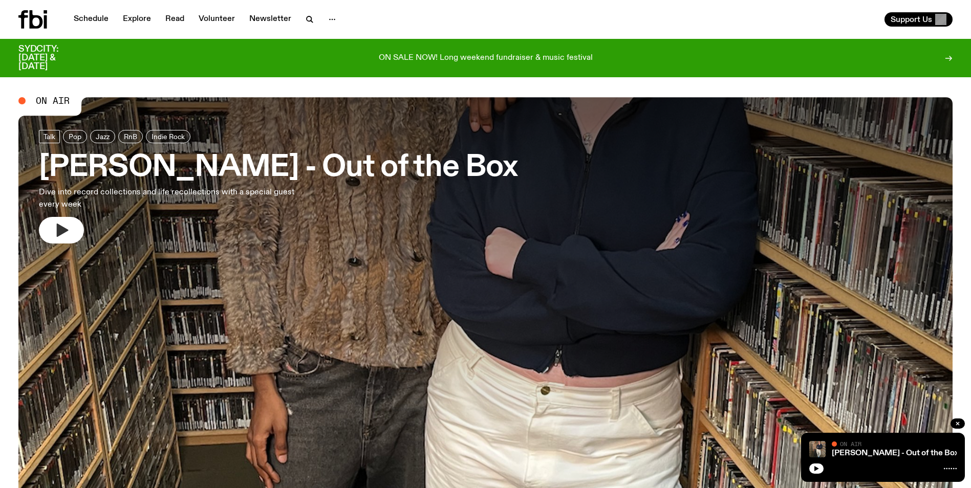  What do you see at coordinates (91, 19) in the screenshot?
I see `a: Schedule` at bounding box center [91, 19].